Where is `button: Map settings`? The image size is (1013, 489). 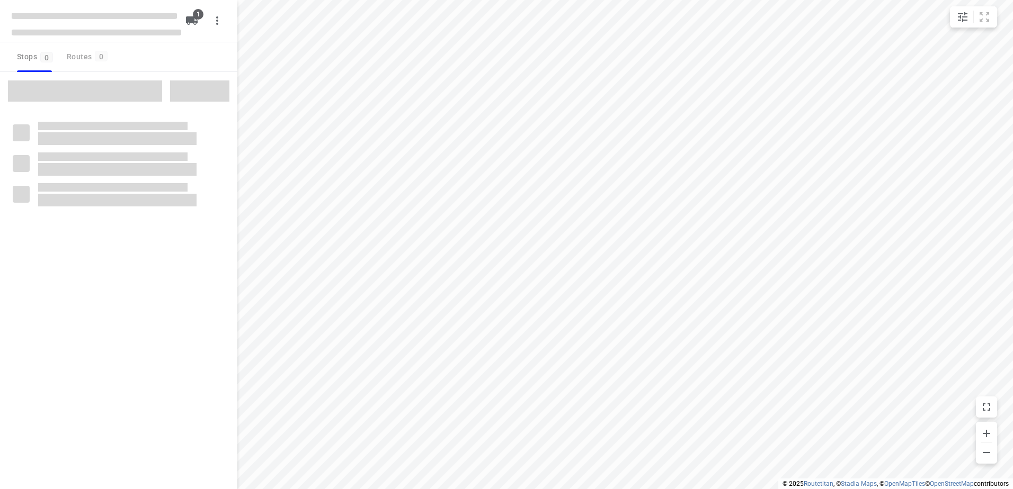
button: Map settings is located at coordinates (962, 17).